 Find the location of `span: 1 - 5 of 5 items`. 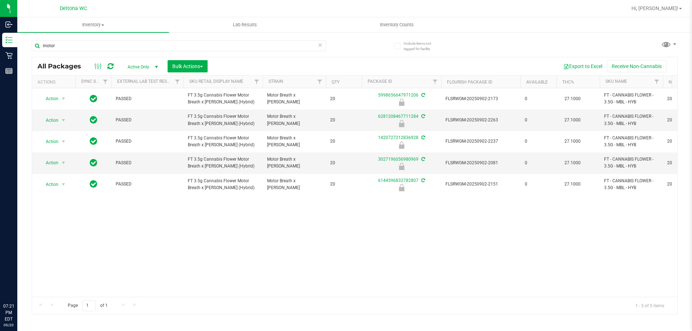

span: 1 - 5 of 5 items is located at coordinates (650, 306).